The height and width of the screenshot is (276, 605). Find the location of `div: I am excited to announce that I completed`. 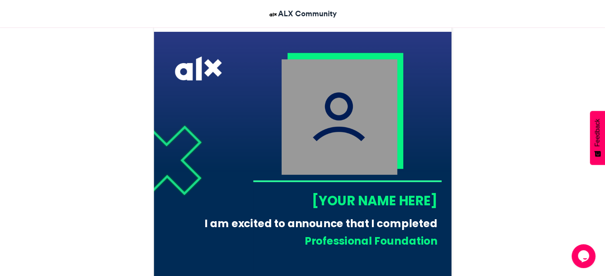

div: I am excited to announce that I completed is located at coordinates (317, 224).